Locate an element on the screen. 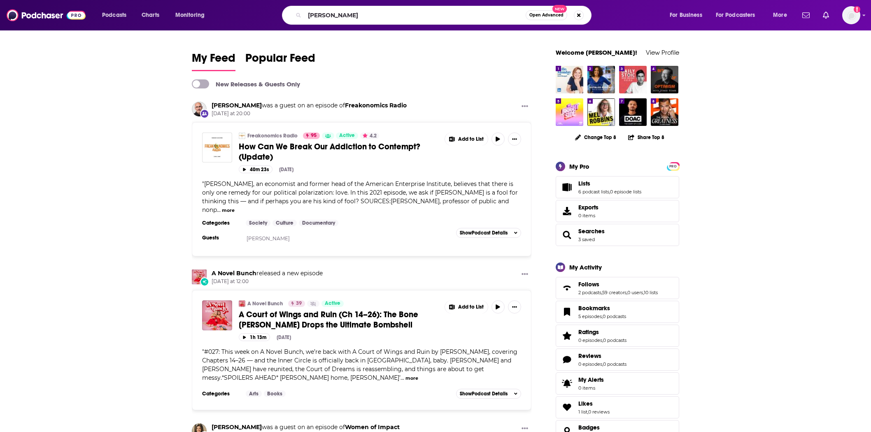  img: The Gutbliss Podcast is located at coordinates (601, 79).